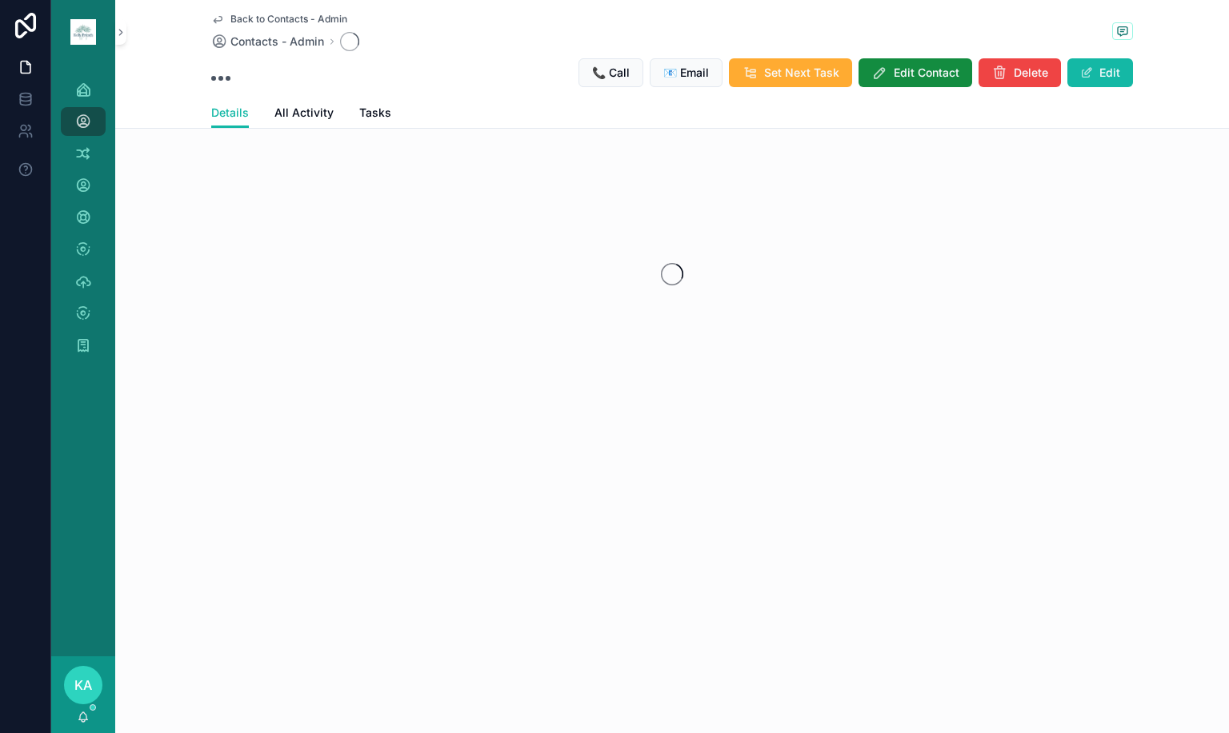 The image size is (1229, 733). I want to click on a: Back to Contacts - Admin, so click(279, 19).